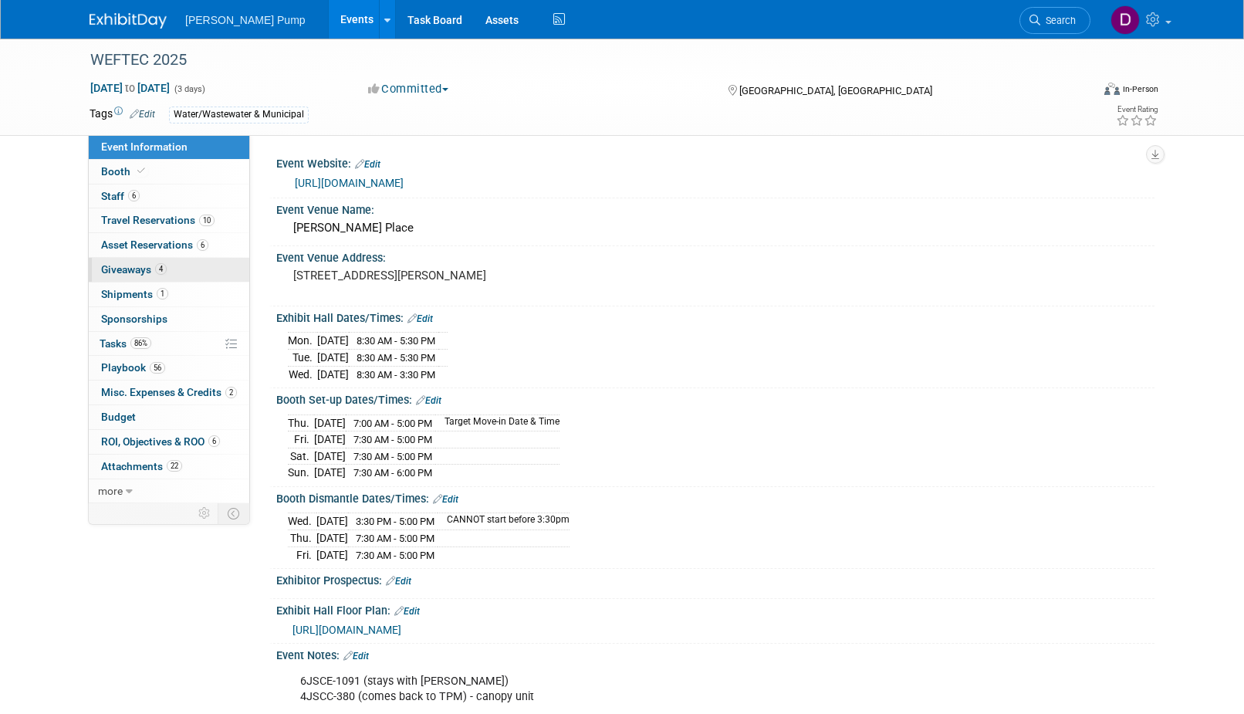 The height and width of the screenshot is (714, 1244). What do you see at coordinates (303, 341) in the screenshot?
I see `td: Mon.` at bounding box center [303, 341].